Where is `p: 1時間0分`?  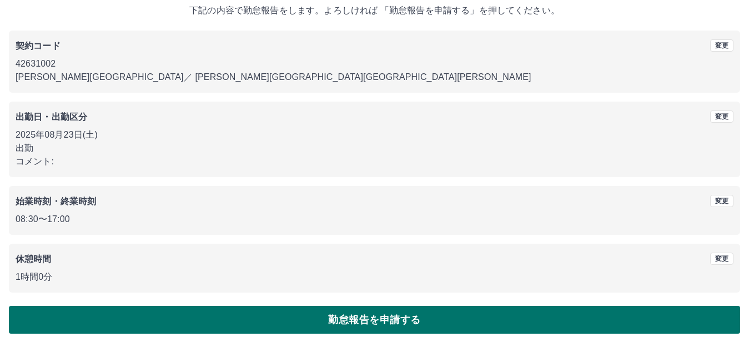
p: 1時間0分 is located at coordinates (374, 277).